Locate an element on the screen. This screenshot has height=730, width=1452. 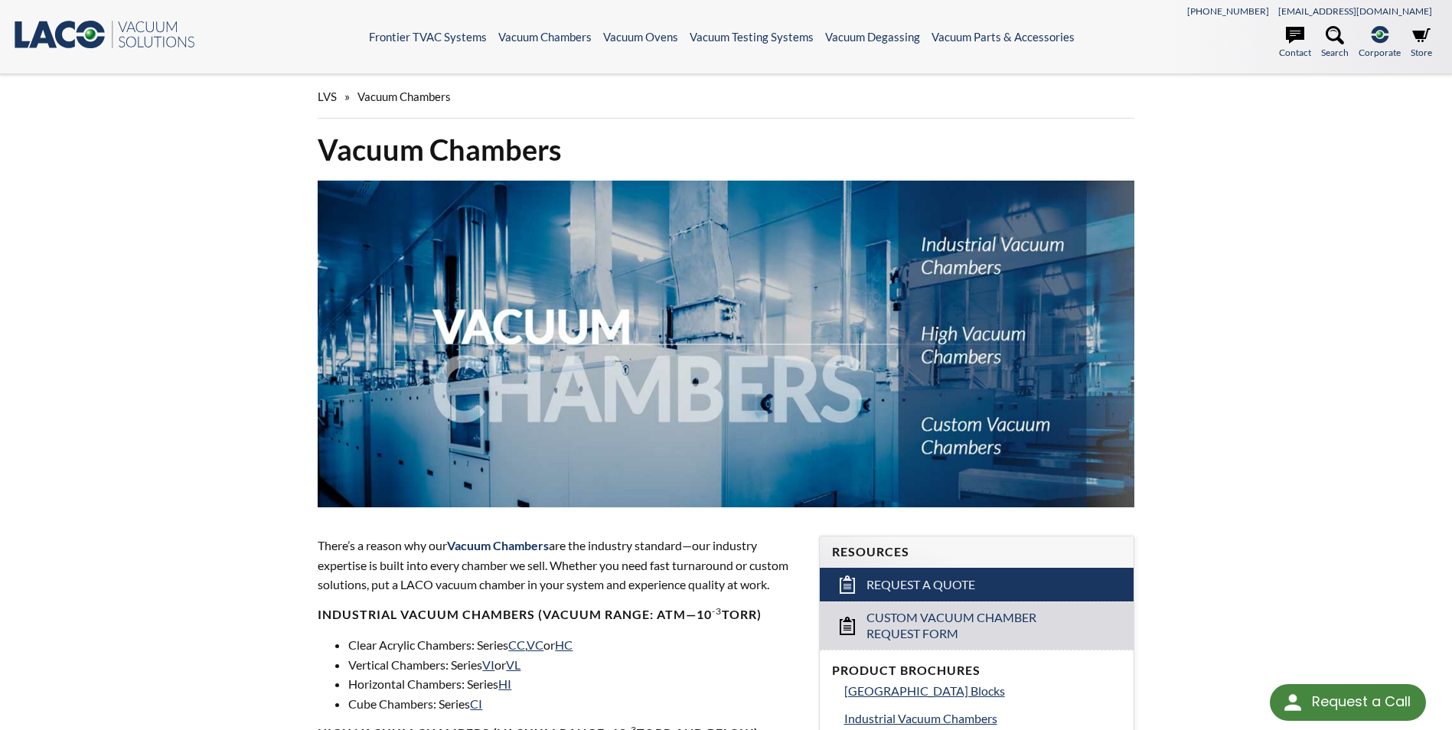
h4: Product Brochures is located at coordinates (977, 671).